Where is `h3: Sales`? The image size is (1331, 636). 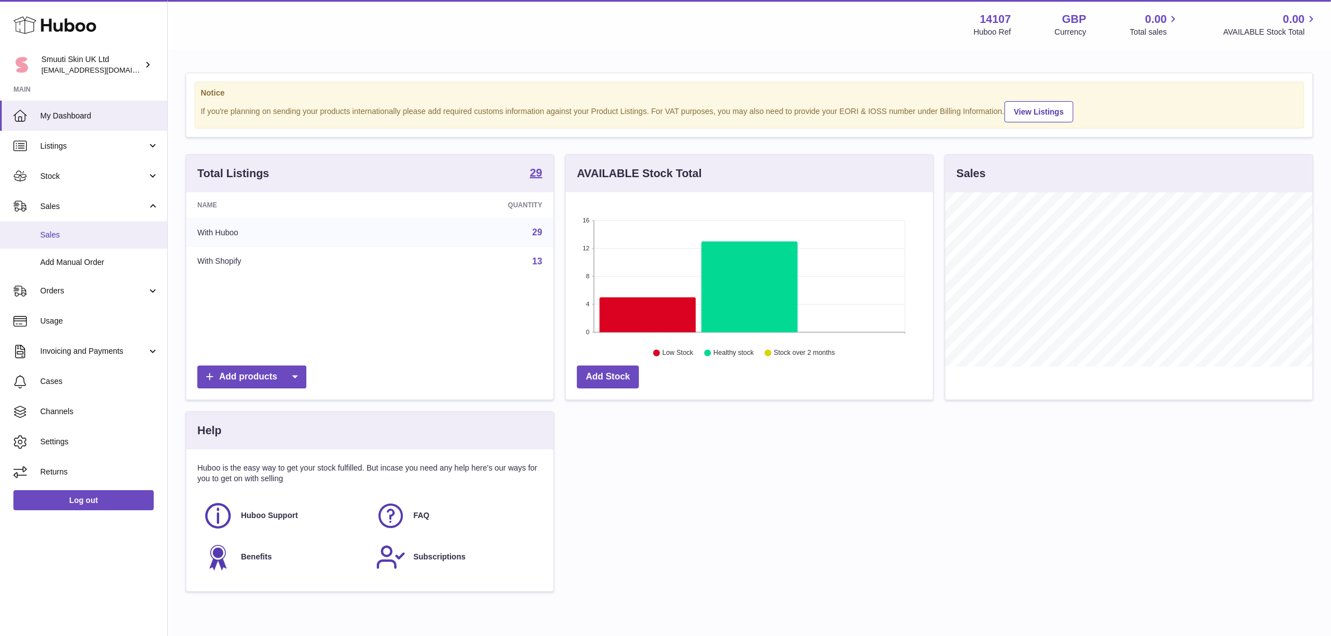 h3: Sales is located at coordinates (971, 173).